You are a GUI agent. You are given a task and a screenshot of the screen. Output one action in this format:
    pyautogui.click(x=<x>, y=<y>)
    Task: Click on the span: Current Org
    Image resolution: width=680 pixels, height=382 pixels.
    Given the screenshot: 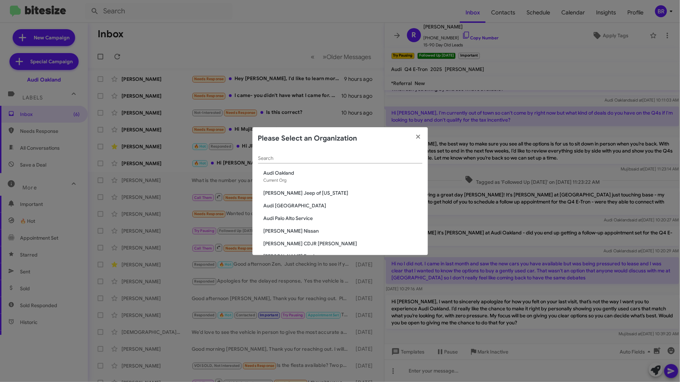 What is the action you would take?
    pyautogui.click(x=275, y=180)
    